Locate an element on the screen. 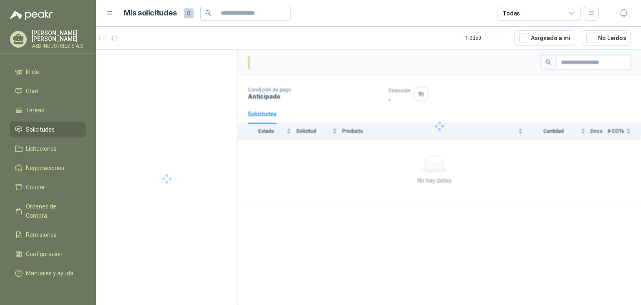 Image resolution: width=641 pixels, height=305 pixels. a: Configuración is located at coordinates (48, 254).